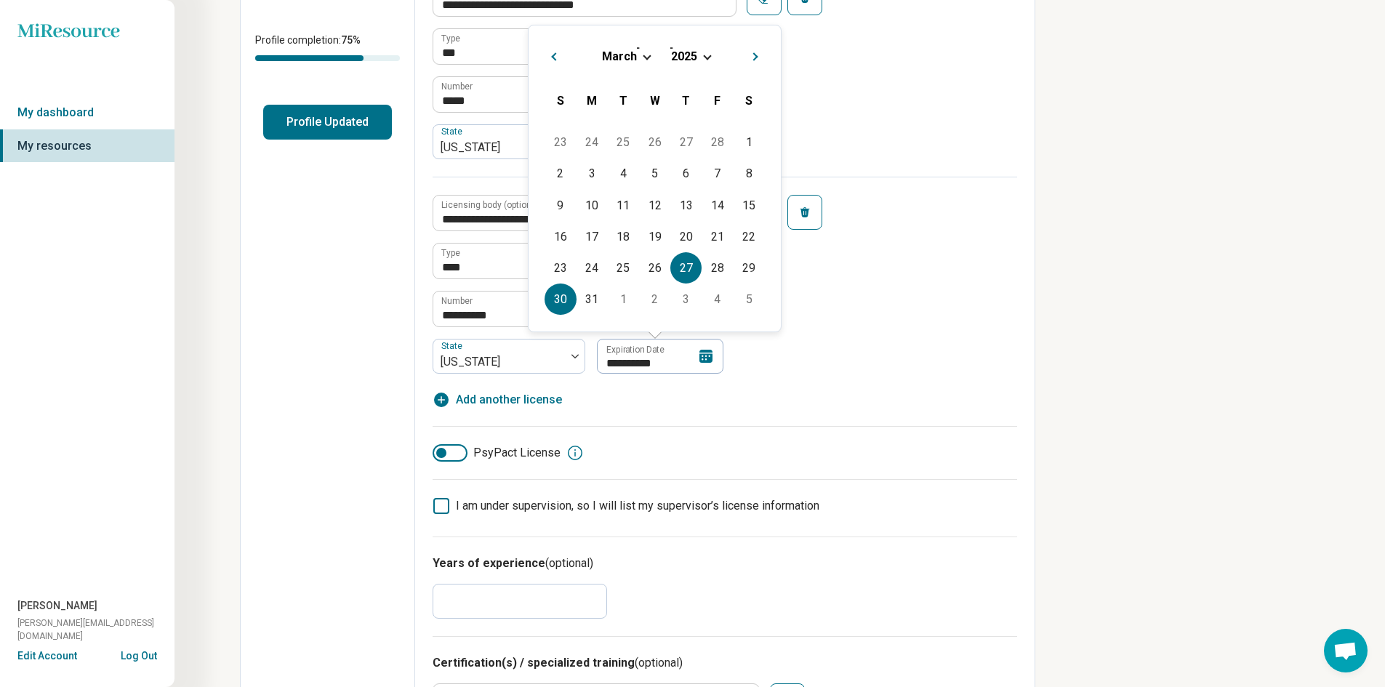 The image size is (1385, 687). I want to click on span: March, so click(619, 56).